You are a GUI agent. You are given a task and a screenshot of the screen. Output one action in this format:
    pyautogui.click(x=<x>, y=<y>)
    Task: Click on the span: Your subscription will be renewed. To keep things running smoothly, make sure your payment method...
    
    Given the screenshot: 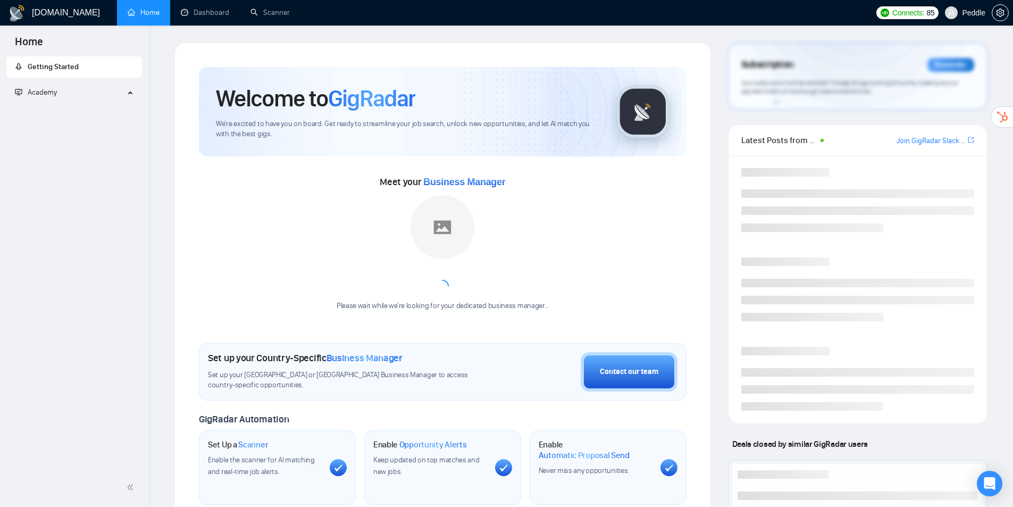 What is the action you would take?
    pyautogui.click(x=850, y=87)
    